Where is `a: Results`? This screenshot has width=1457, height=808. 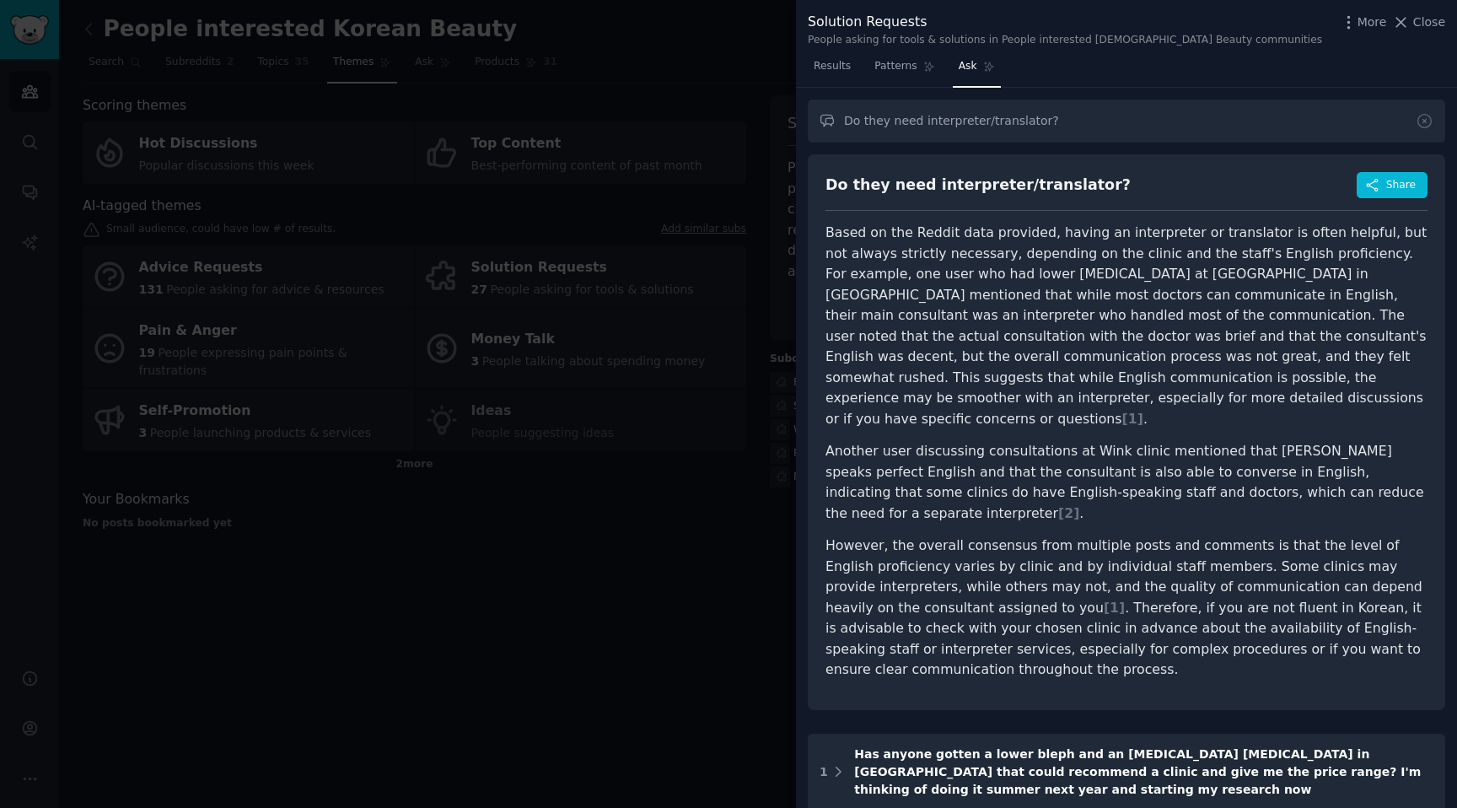
a: Results is located at coordinates (832, 70).